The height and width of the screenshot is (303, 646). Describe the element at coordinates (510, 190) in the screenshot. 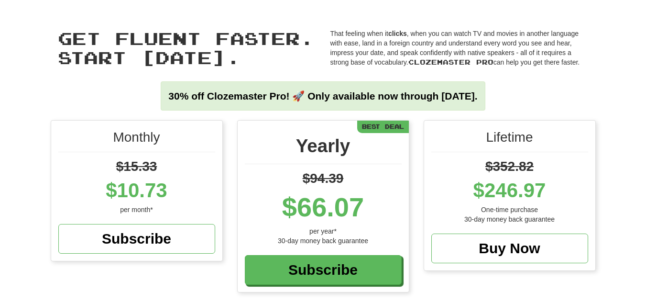

I see `div: $246.97` at that location.